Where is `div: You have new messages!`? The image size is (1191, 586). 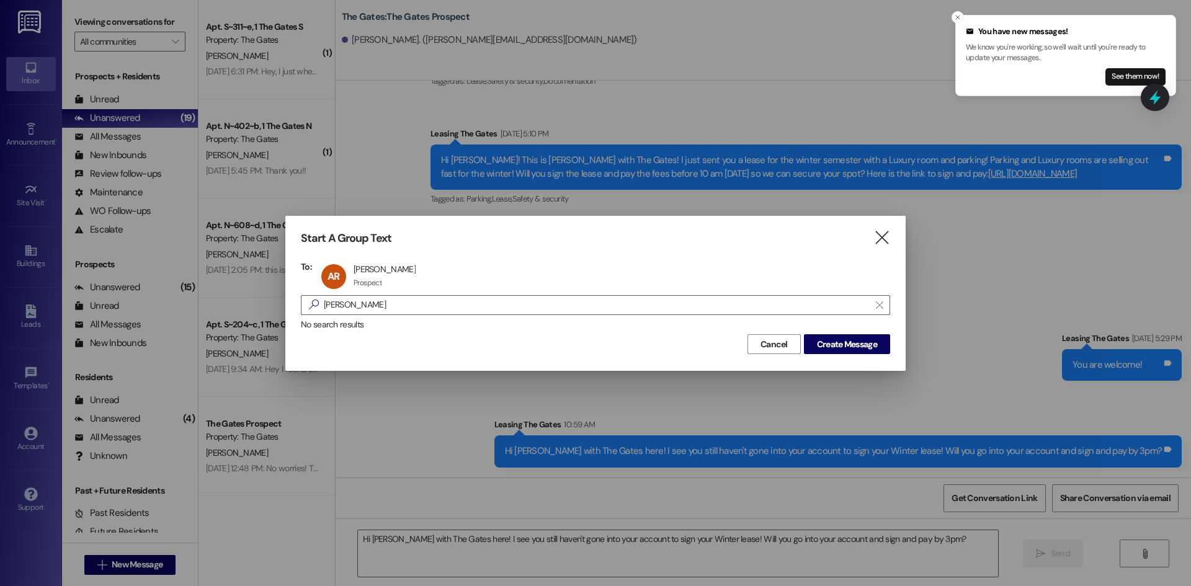 div: You have new messages! is located at coordinates (1066, 32).